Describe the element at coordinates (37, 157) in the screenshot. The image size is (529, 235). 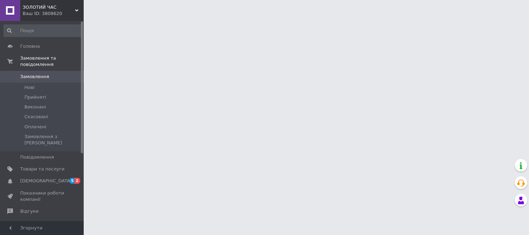
I see `span: Повідомлення` at that location.